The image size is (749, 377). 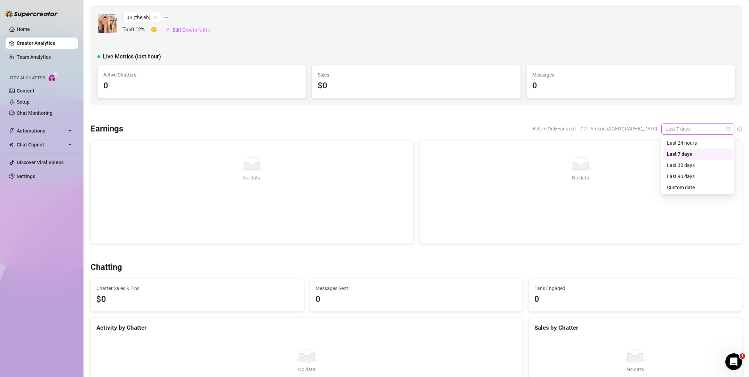 What do you see at coordinates (631, 75) in the screenshot?
I see `span: Messages` at bounding box center [631, 75].